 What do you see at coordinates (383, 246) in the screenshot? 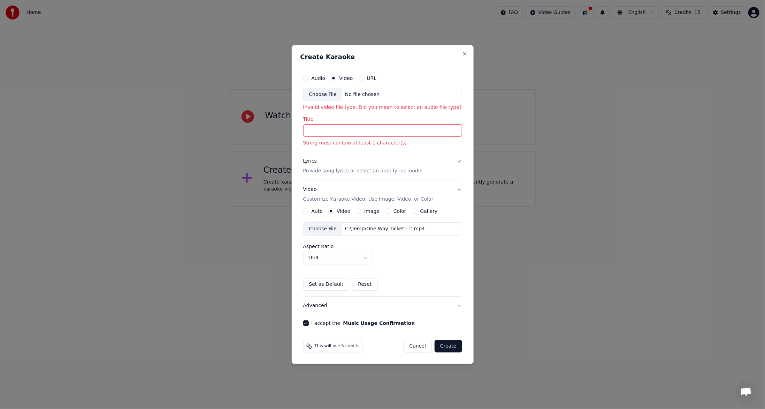
I see `label: Aspect Ratio` at bounding box center [383, 246].